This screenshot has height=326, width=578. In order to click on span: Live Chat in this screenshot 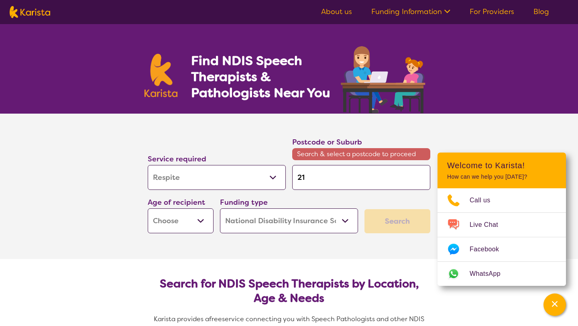, I will do `click(488, 225)`.